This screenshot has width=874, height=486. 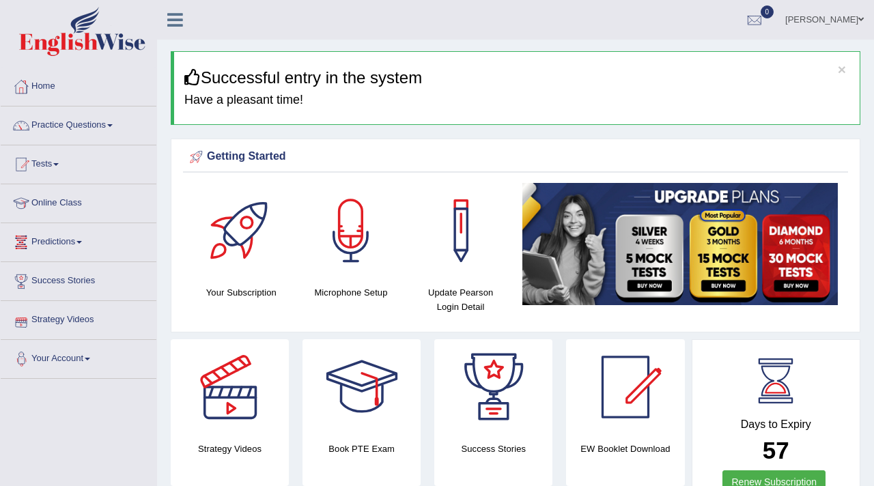 What do you see at coordinates (229, 449) in the screenshot?
I see `h4: Strategy Videos` at bounding box center [229, 449].